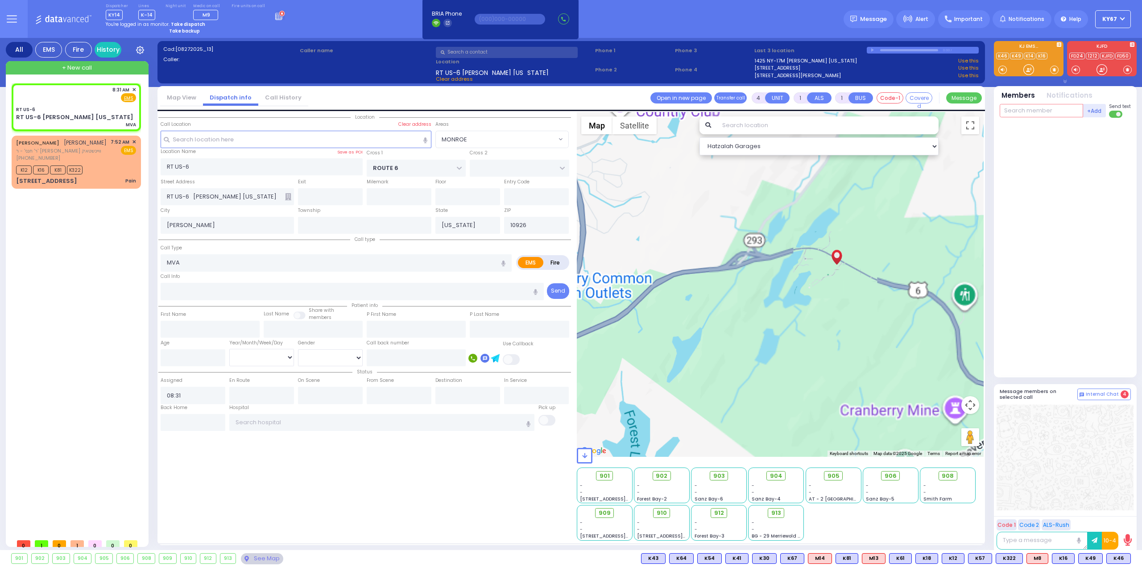  I want to click on div: 905, so click(104, 559).